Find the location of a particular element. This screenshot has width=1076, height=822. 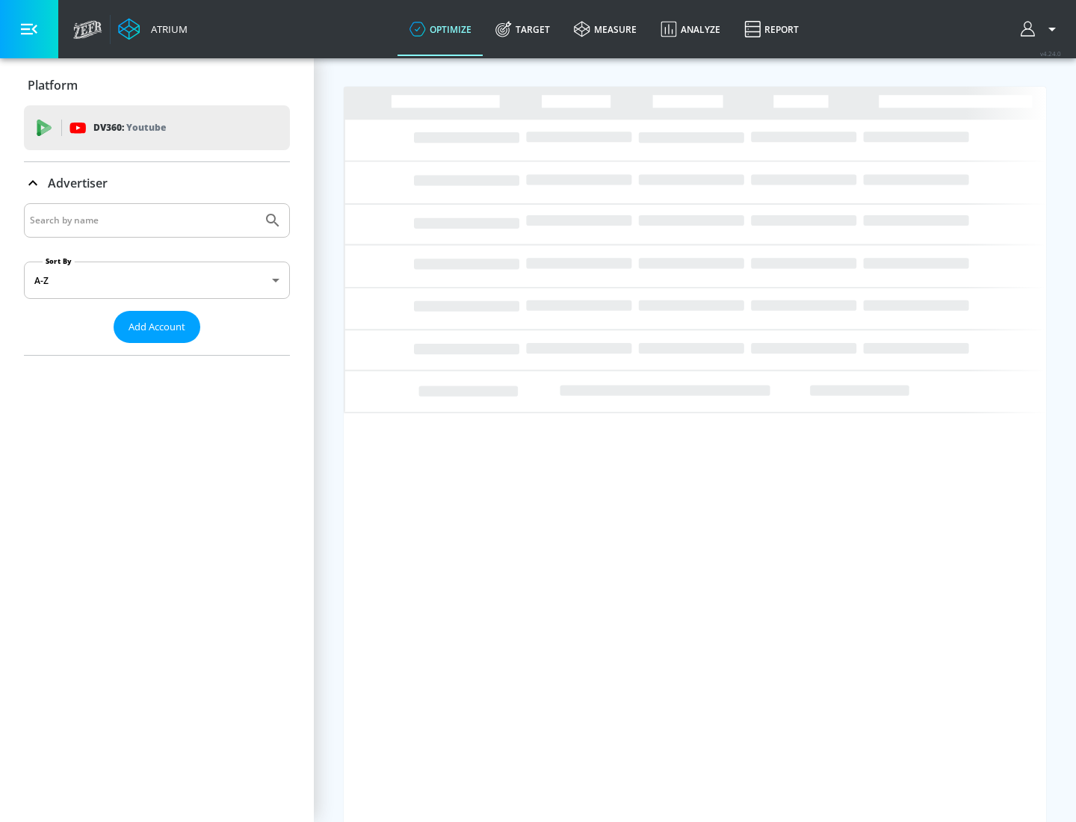

input: Search by name is located at coordinates (143, 220).